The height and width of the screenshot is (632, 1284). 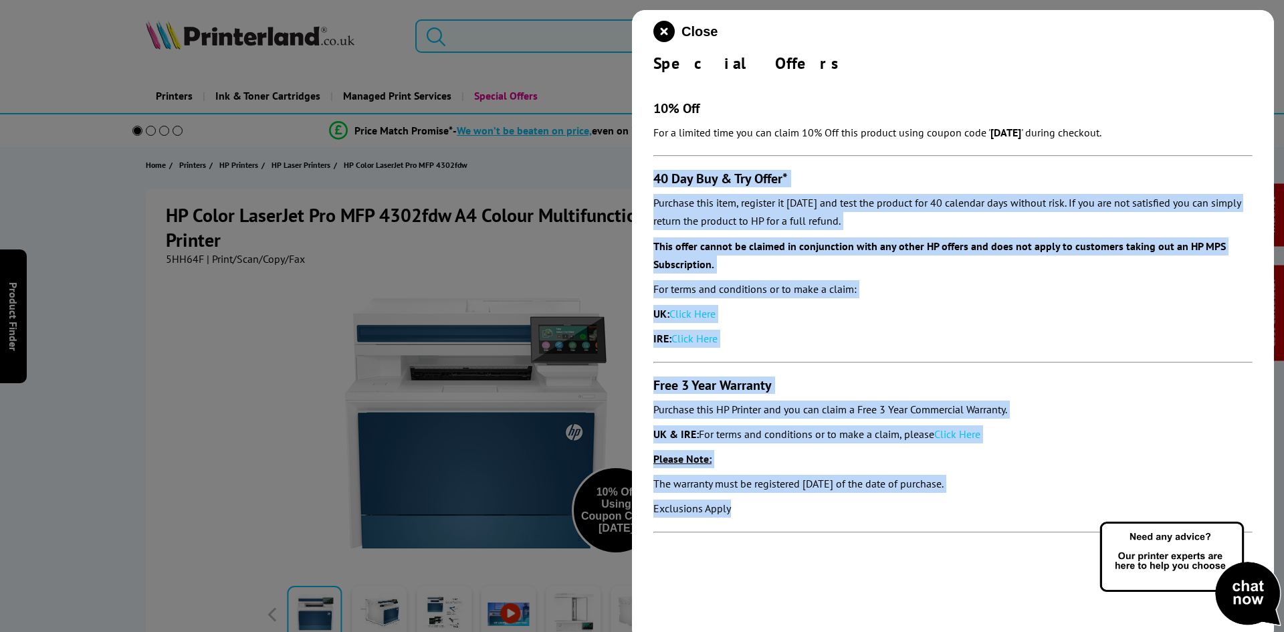 I want to click on div: Special Offers, so click(x=953, y=63).